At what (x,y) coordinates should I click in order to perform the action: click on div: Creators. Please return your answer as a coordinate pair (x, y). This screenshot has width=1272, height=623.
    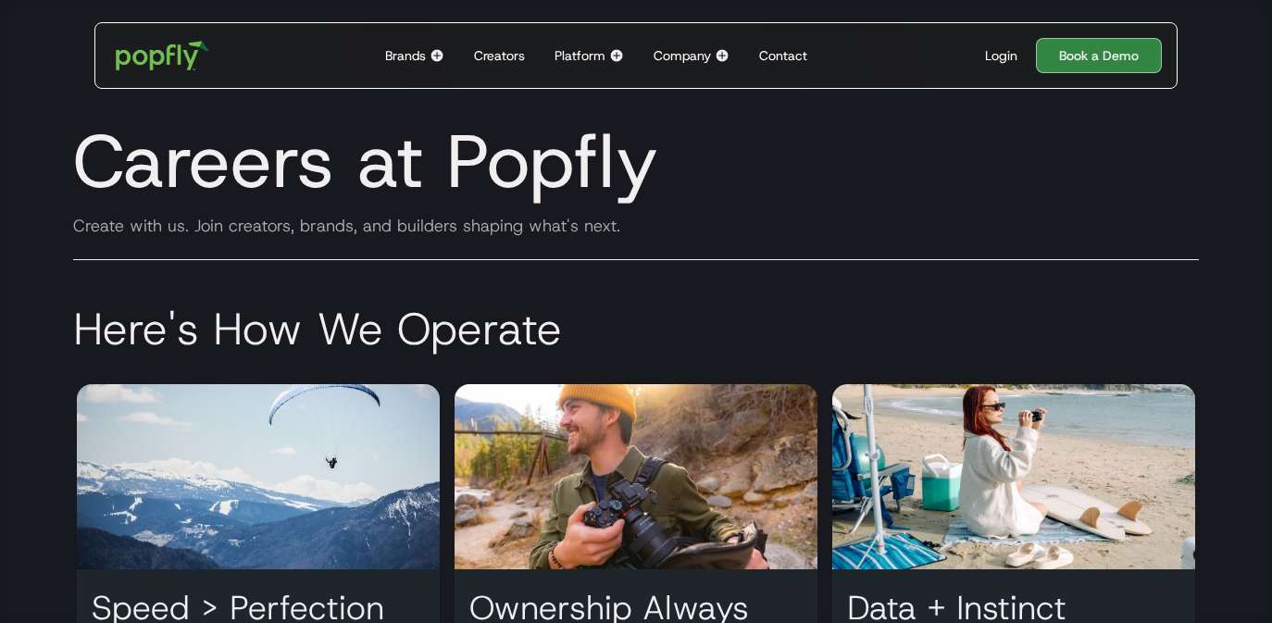
    Looking at the image, I should click on (499, 56).